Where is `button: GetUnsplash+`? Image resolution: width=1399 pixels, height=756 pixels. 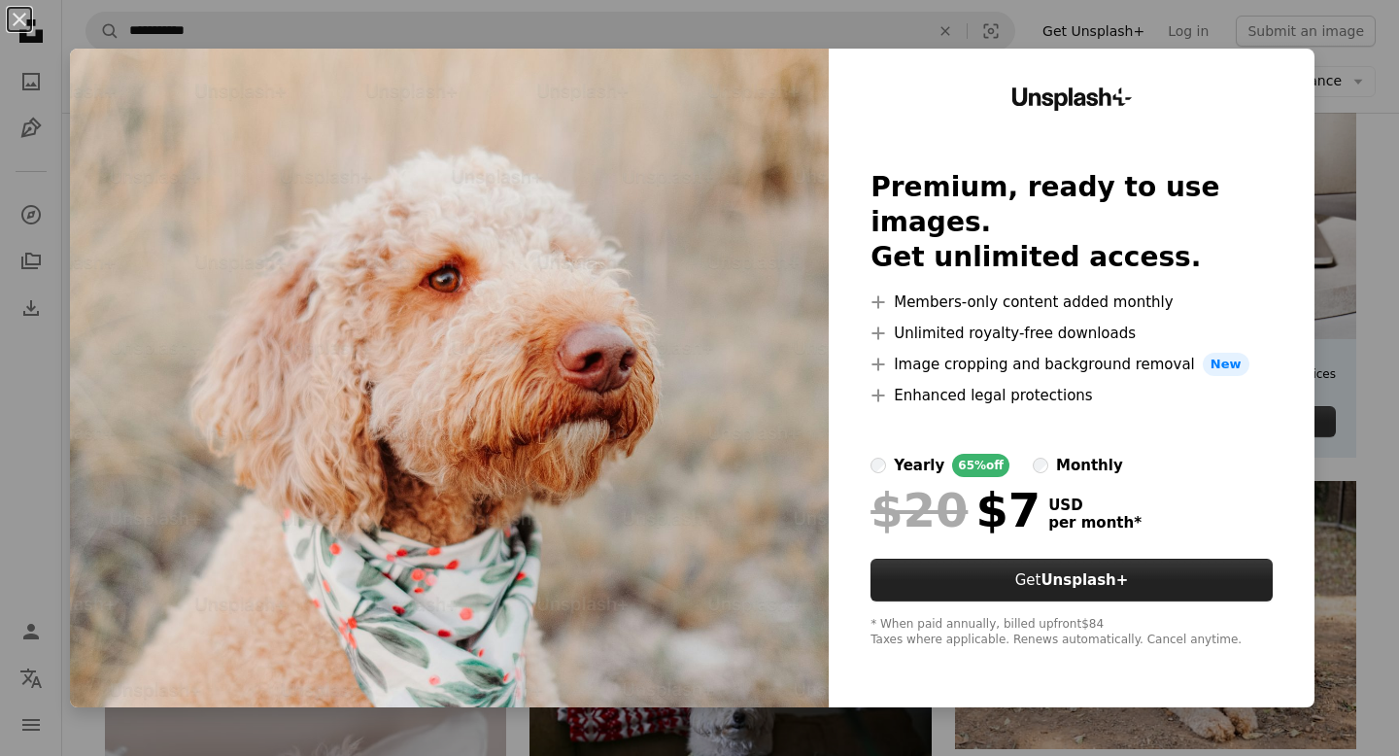 button: GetUnsplash+ is located at coordinates (1071, 580).